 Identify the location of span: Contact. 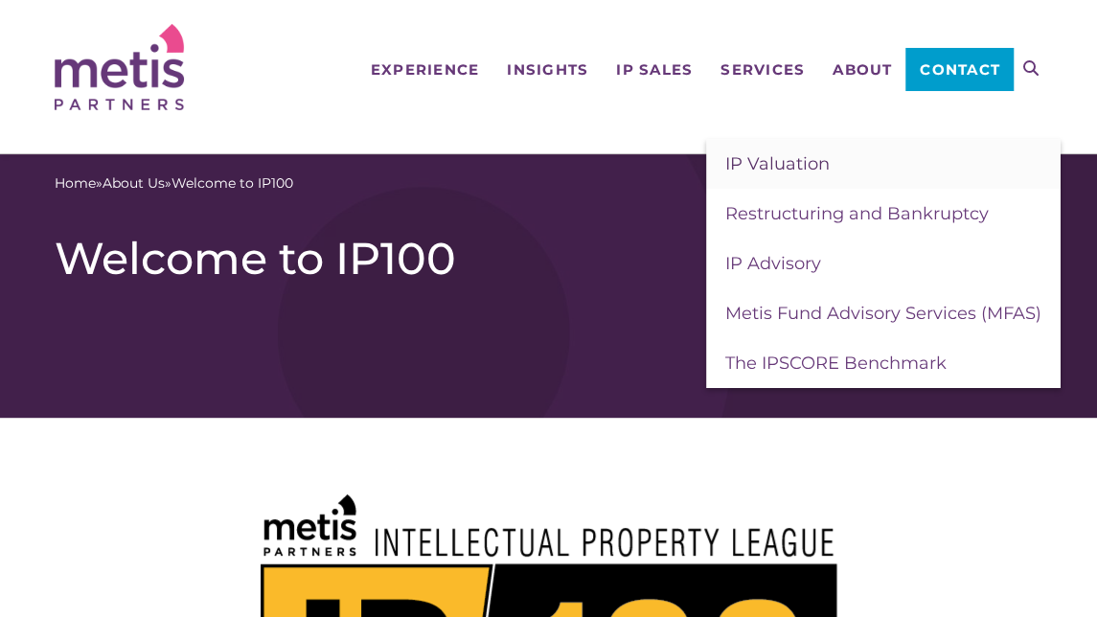
(960, 69).